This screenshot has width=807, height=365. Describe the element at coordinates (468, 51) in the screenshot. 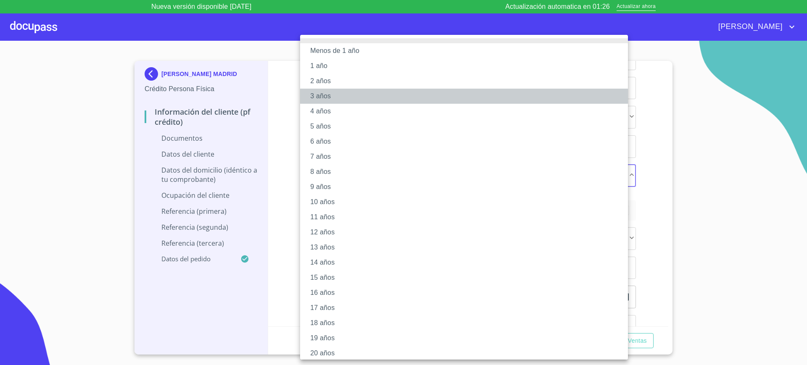

I see `li: Menos de 1 año` at that location.